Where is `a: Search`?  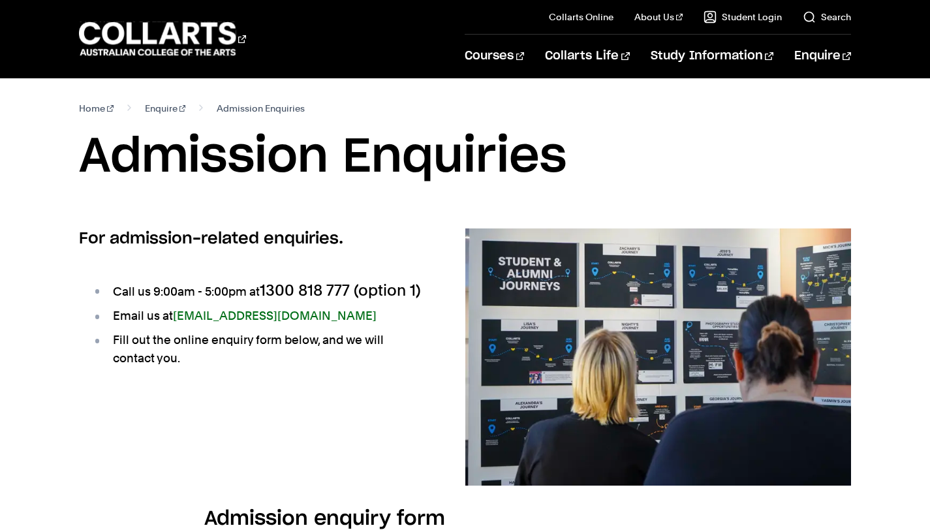 a: Search is located at coordinates (827, 17).